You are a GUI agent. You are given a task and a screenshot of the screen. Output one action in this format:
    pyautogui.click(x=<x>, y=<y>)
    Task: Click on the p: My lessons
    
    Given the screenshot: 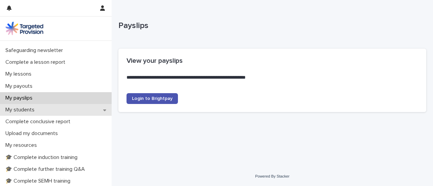 What is the action you would take?
    pyautogui.click(x=20, y=74)
    